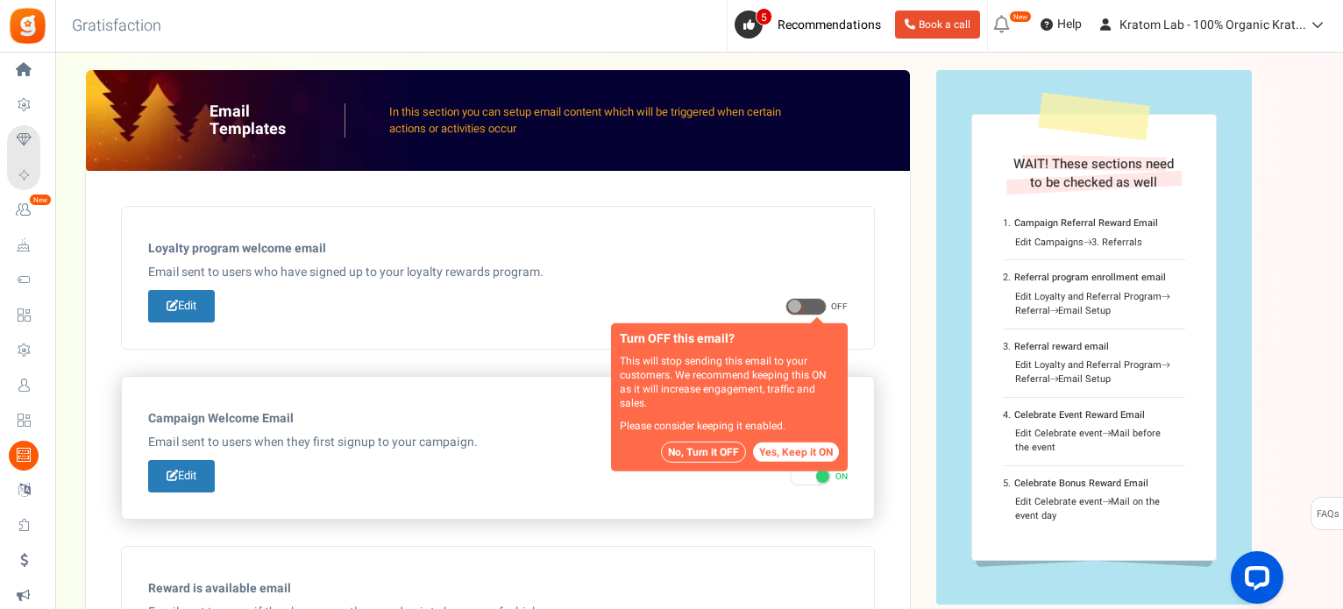 Image resolution: width=1343 pixels, height=609 pixels. Describe the element at coordinates (498, 418) in the screenshot. I see `h5: Campaign Welcome Email` at that location.